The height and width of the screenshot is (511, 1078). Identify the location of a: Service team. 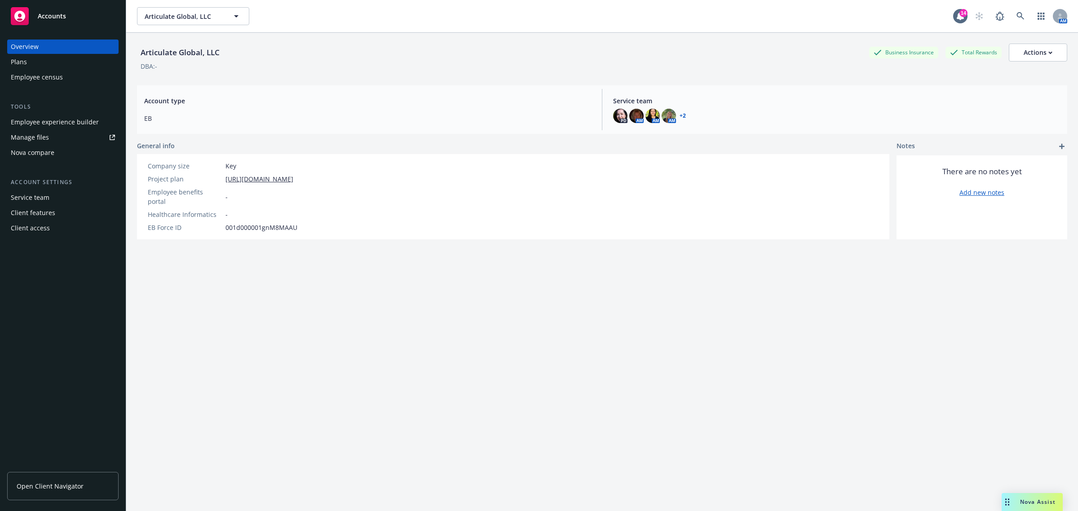
(63, 198).